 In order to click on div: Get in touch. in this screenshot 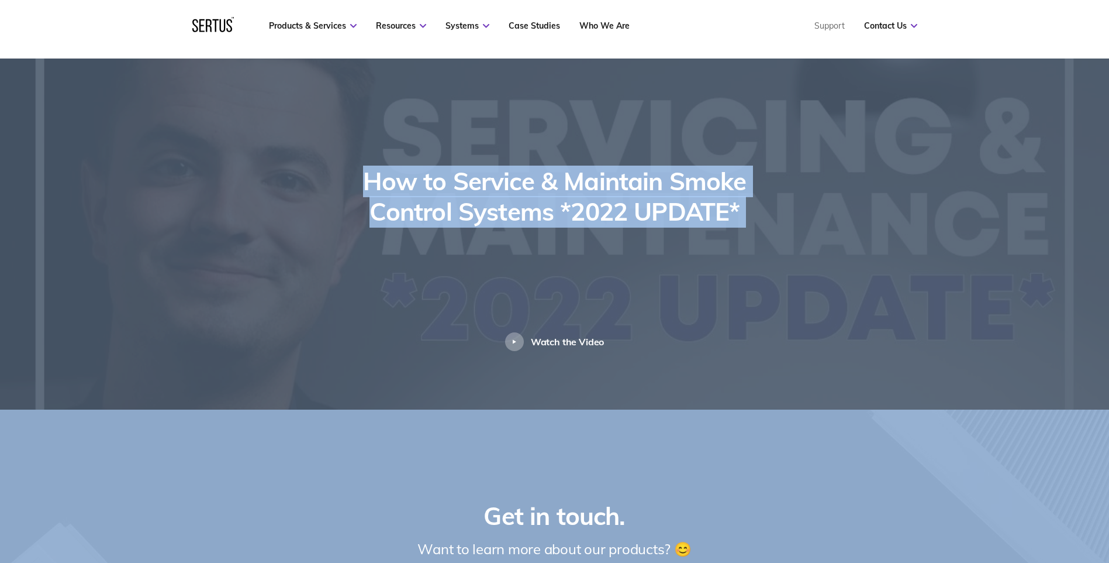, I will do `click(554, 516)`.